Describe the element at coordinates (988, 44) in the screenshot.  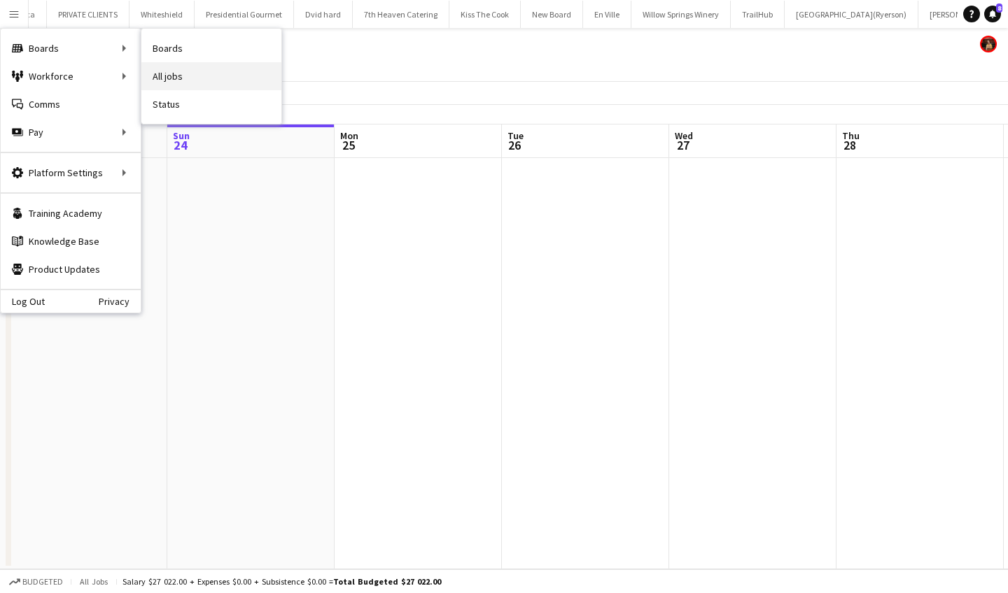
I see `app-user-avatar: Yani Salas` at that location.